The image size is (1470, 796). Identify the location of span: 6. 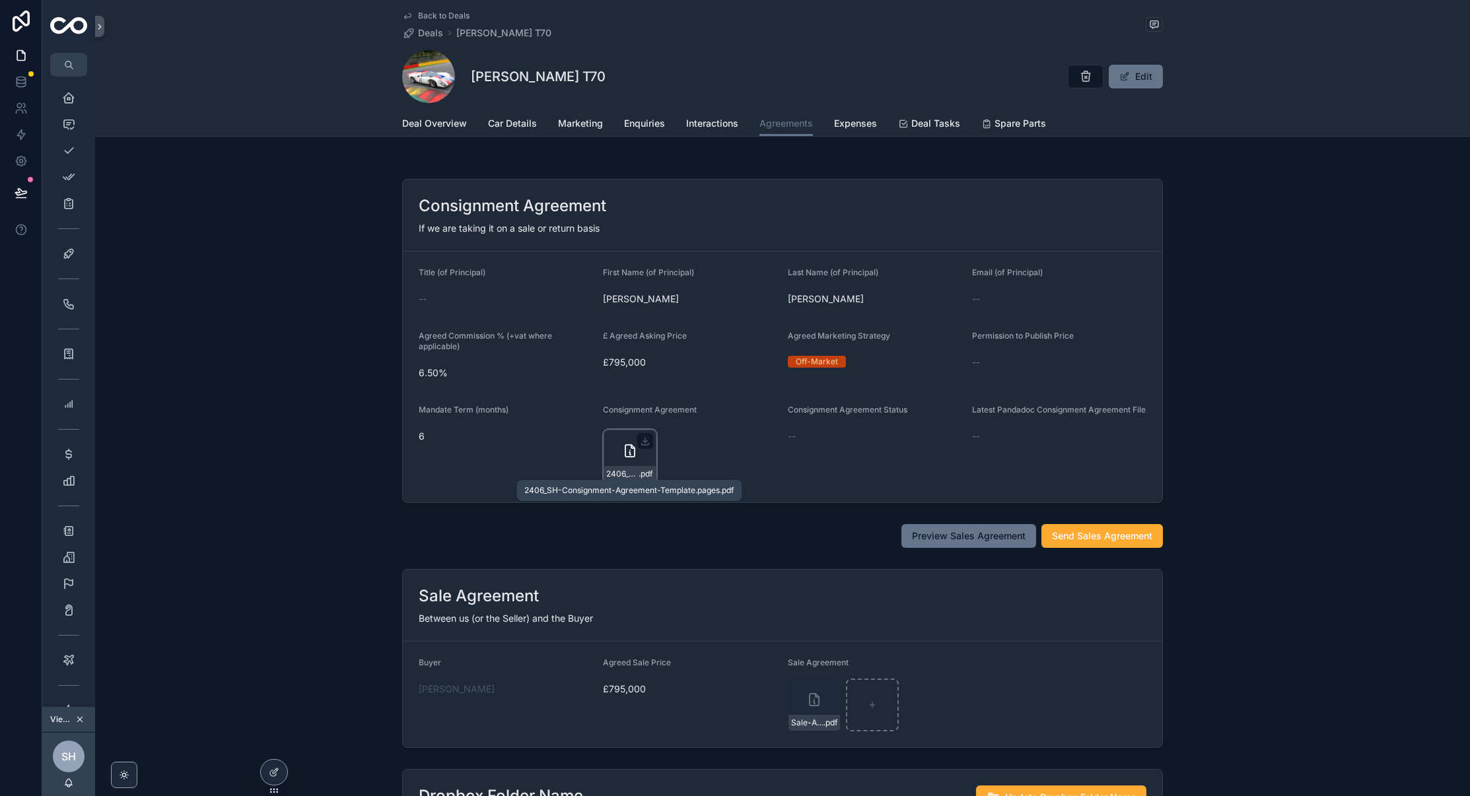
(506, 437).